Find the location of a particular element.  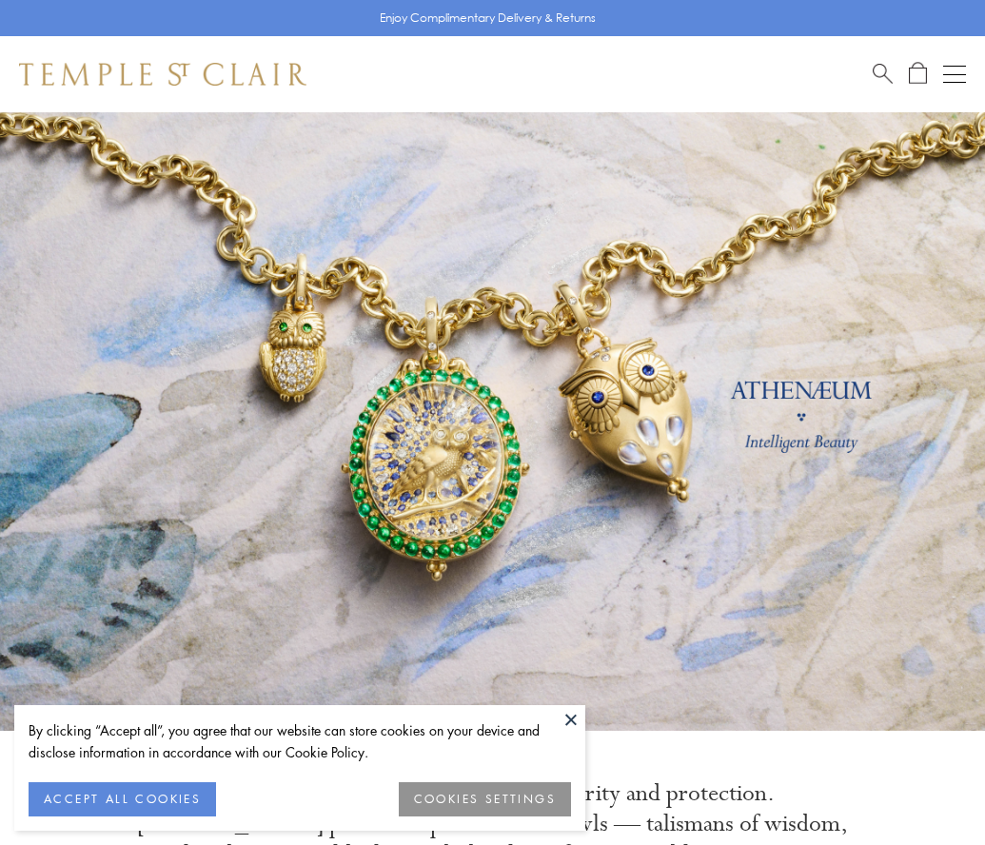

a: Open Shopping Bag is located at coordinates (918, 73).